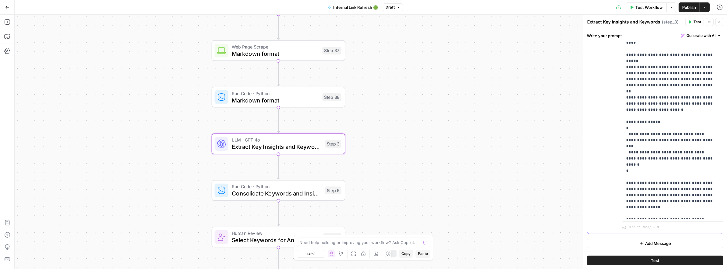 The image size is (727, 269). What do you see at coordinates (393, 7) in the screenshot?
I see `button: Draft` at bounding box center [393, 7].